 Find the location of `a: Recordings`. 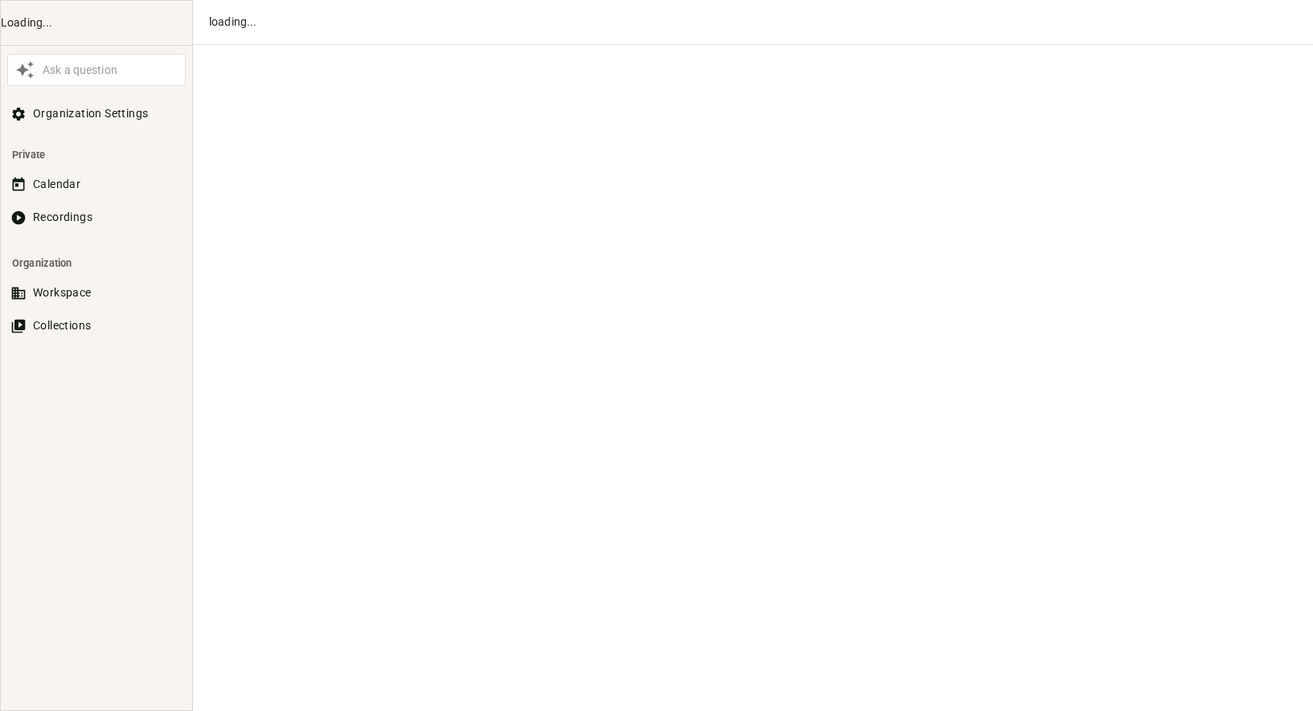

a: Recordings is located at coordinates (96, 217).